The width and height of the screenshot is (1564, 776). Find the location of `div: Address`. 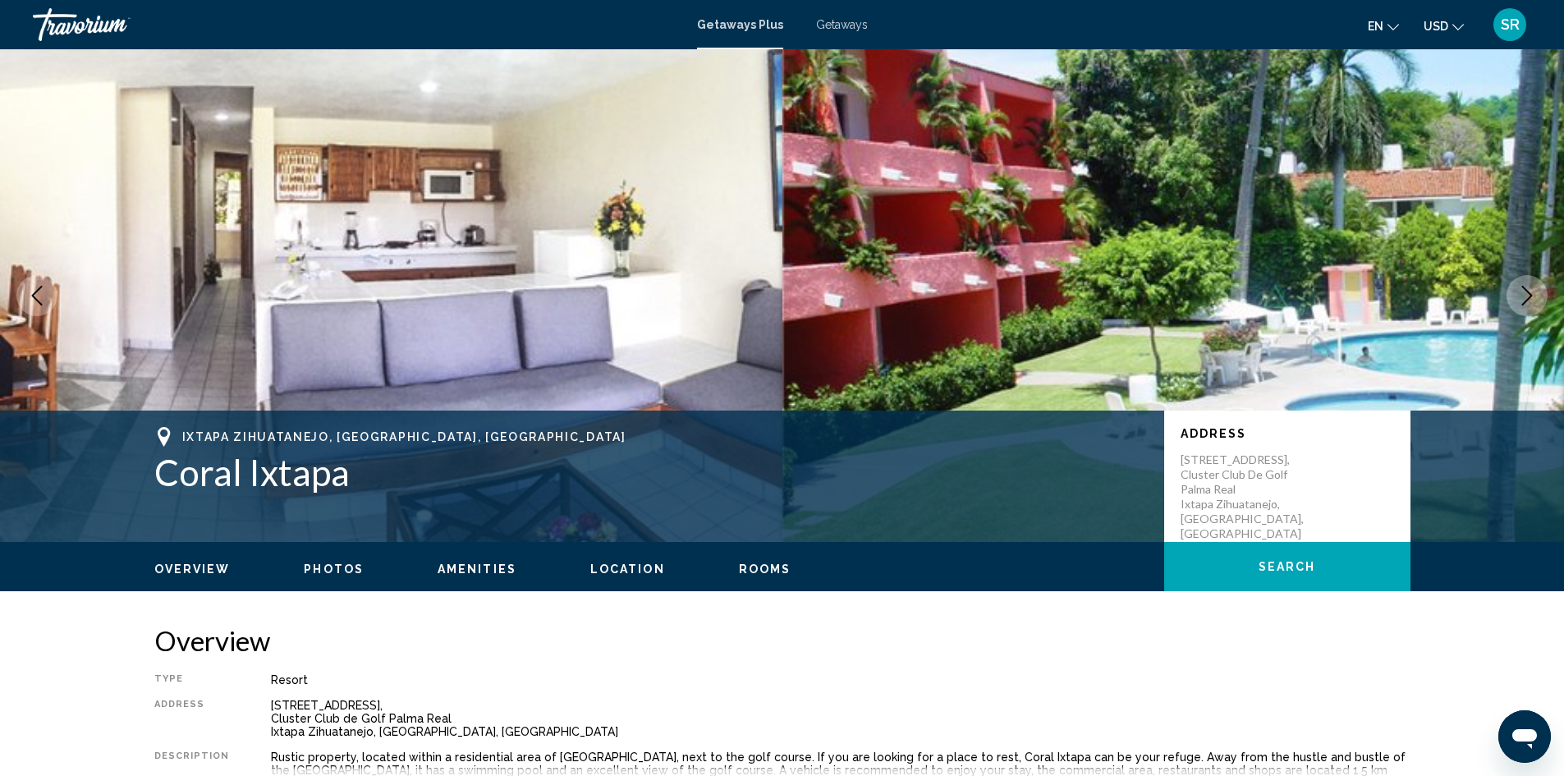

div: Address is located at coordinates (192, 718).